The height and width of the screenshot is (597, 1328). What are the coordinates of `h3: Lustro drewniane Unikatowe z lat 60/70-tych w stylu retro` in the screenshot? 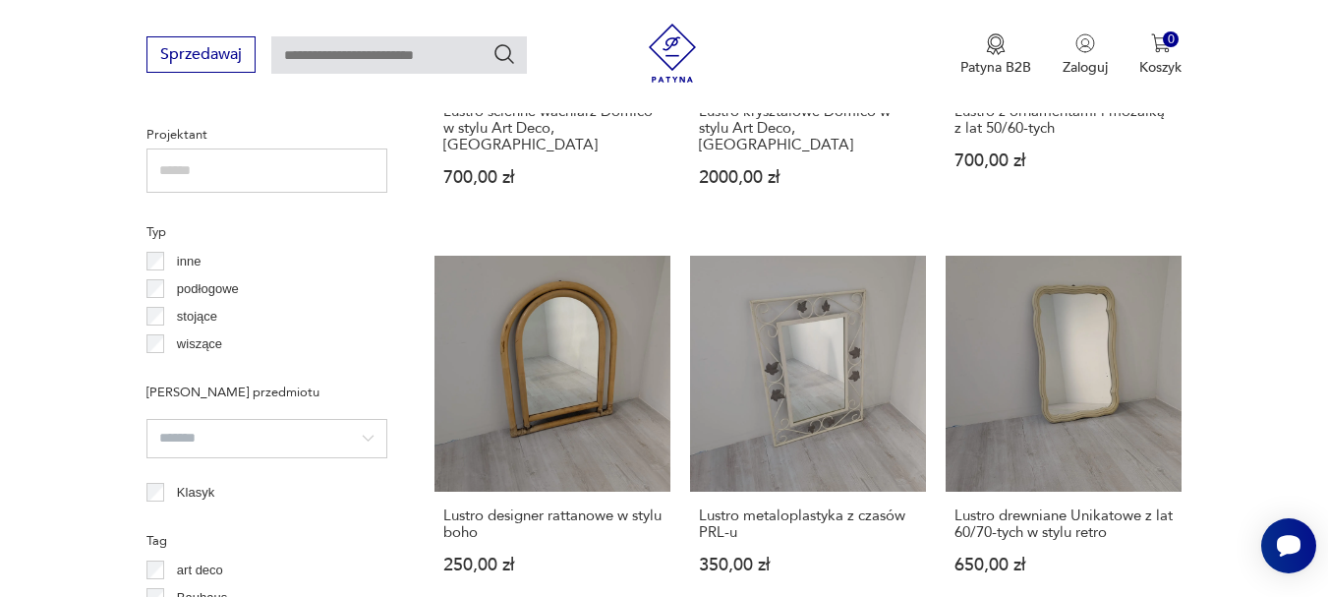 It's located at (1064, 524).